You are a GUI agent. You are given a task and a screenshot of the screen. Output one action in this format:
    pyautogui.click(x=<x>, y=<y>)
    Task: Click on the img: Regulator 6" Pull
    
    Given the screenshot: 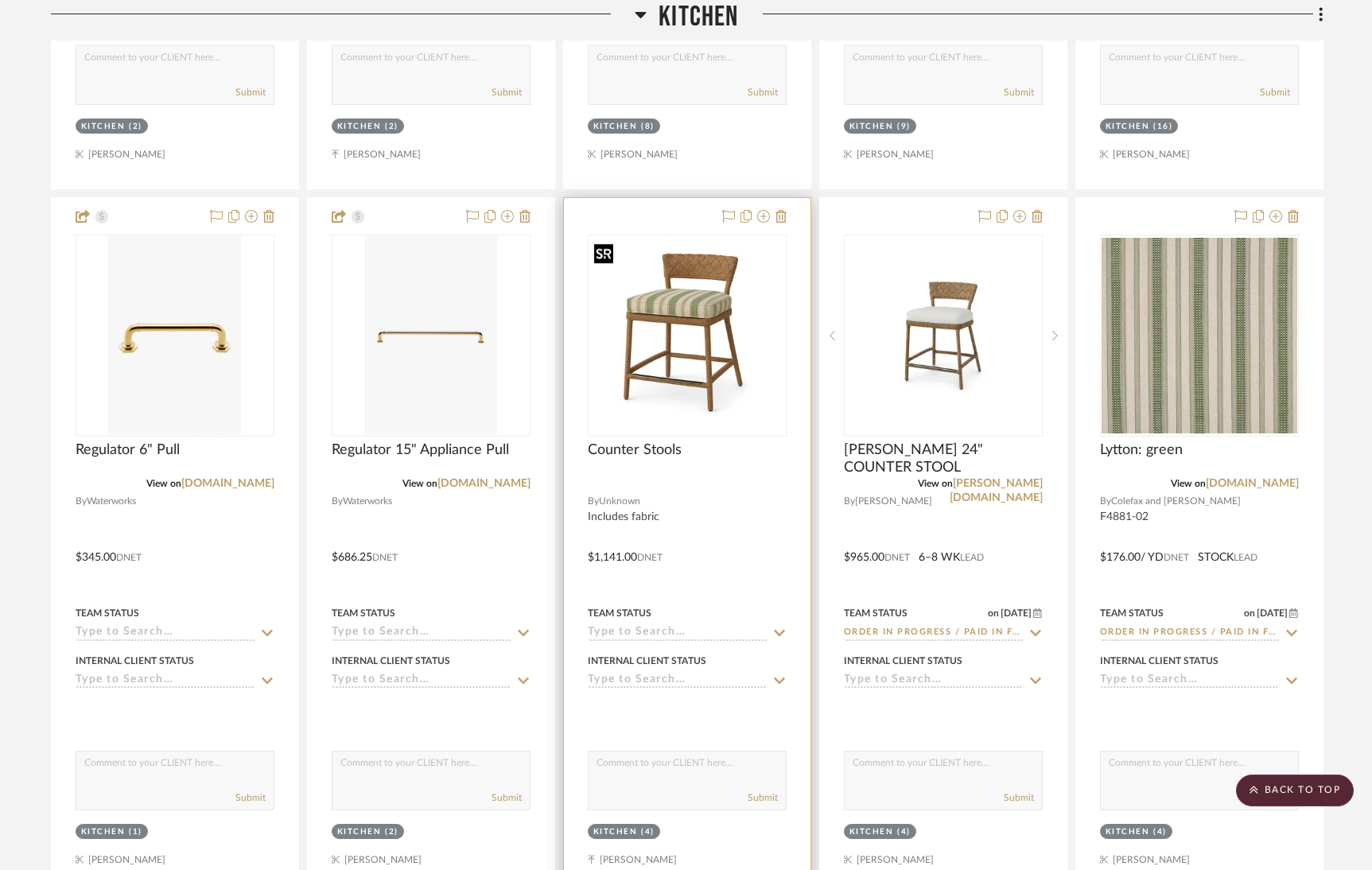 What is the action you would take?
    pyautogui.click(x=174, y=336)
    